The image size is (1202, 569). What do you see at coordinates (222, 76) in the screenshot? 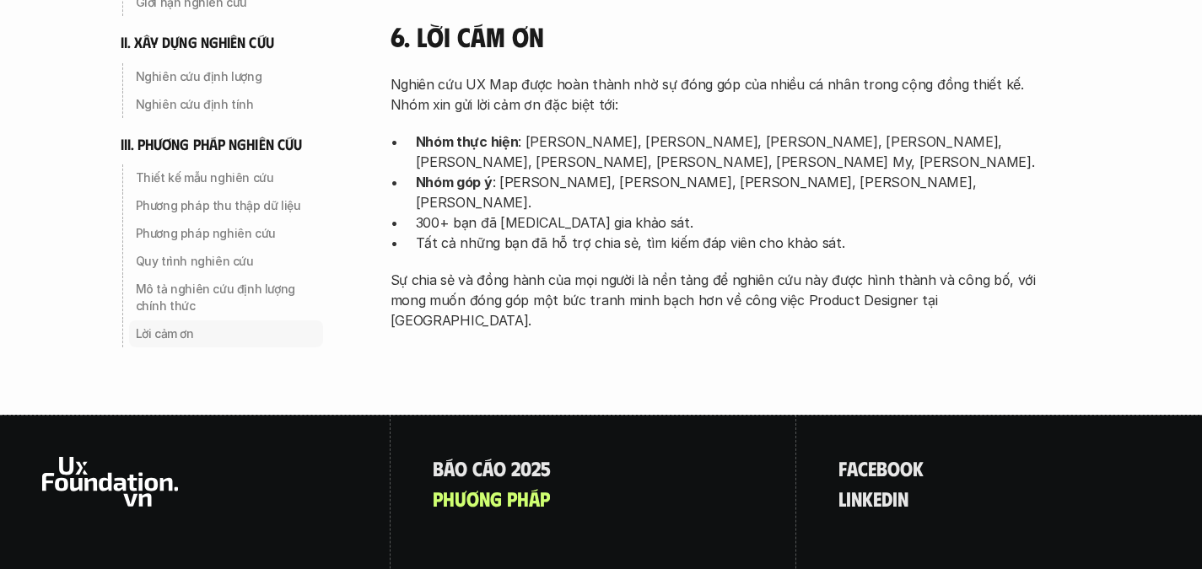
I see `a: Nghiên cứu định lượng` at bounding box center [222, 76].